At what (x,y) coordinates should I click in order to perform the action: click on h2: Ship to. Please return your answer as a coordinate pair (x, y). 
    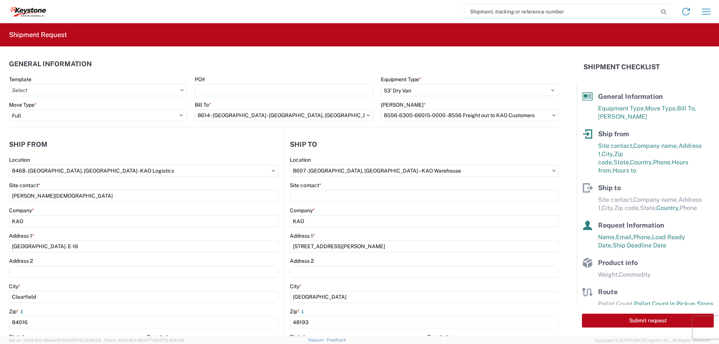
    Looking at the image, I should click on (304, 145).